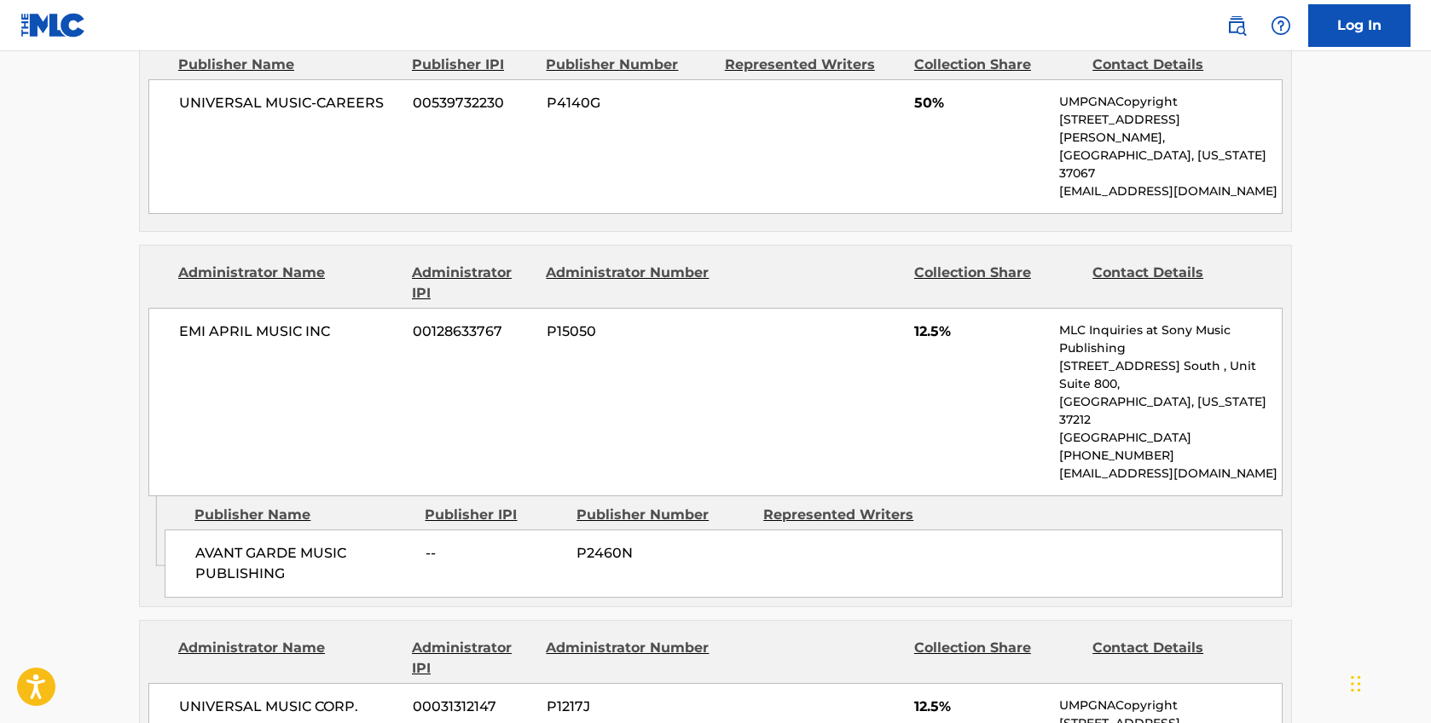 This screenshot has width=1431, height=723. Describe the element at coordinates (303, 564) in the screenshot. I see `span: AVANT GARDE MUSIC PUBLISHING` at that location.